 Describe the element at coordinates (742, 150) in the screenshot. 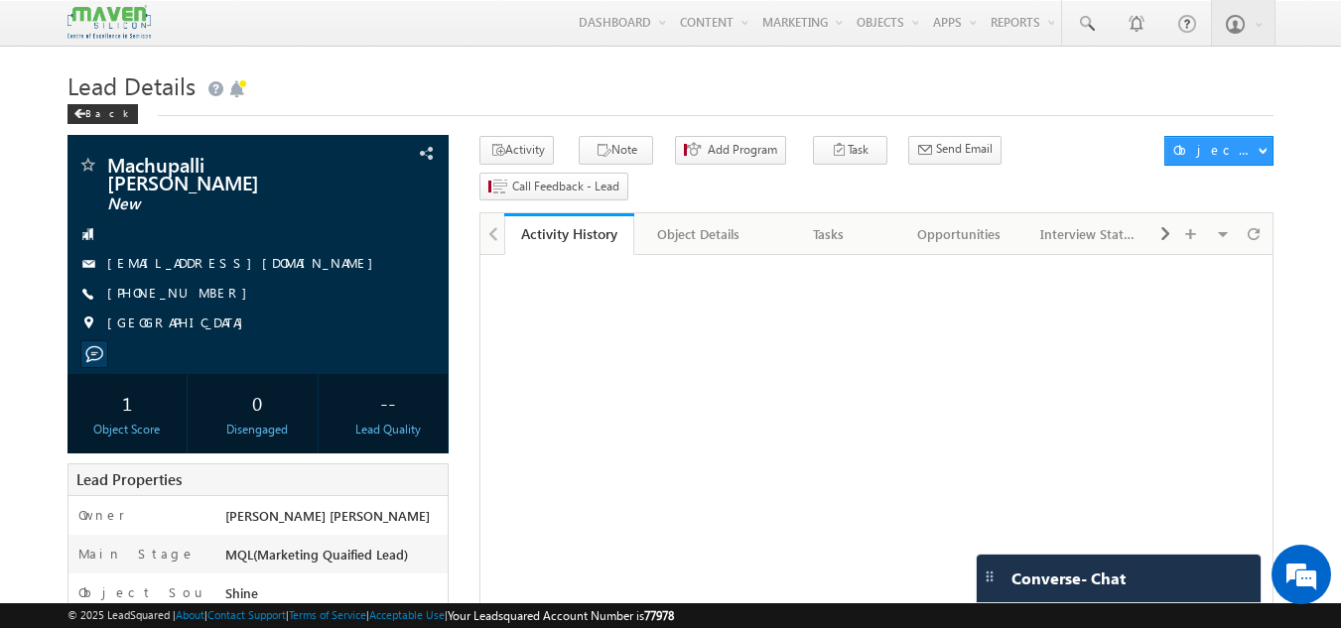

I see `span: Add Program` at that location.